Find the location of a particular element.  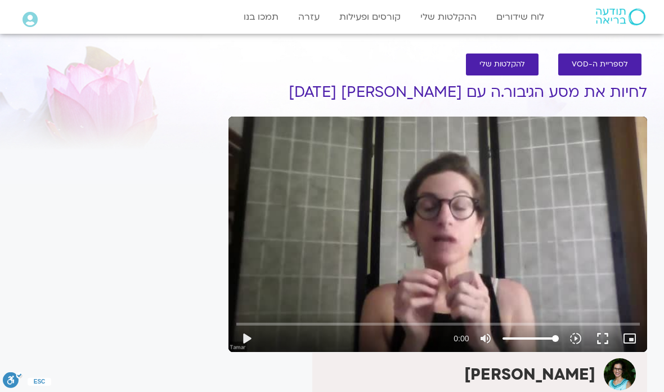

img: תודעה בריאה is located at coordinates (621, 17).